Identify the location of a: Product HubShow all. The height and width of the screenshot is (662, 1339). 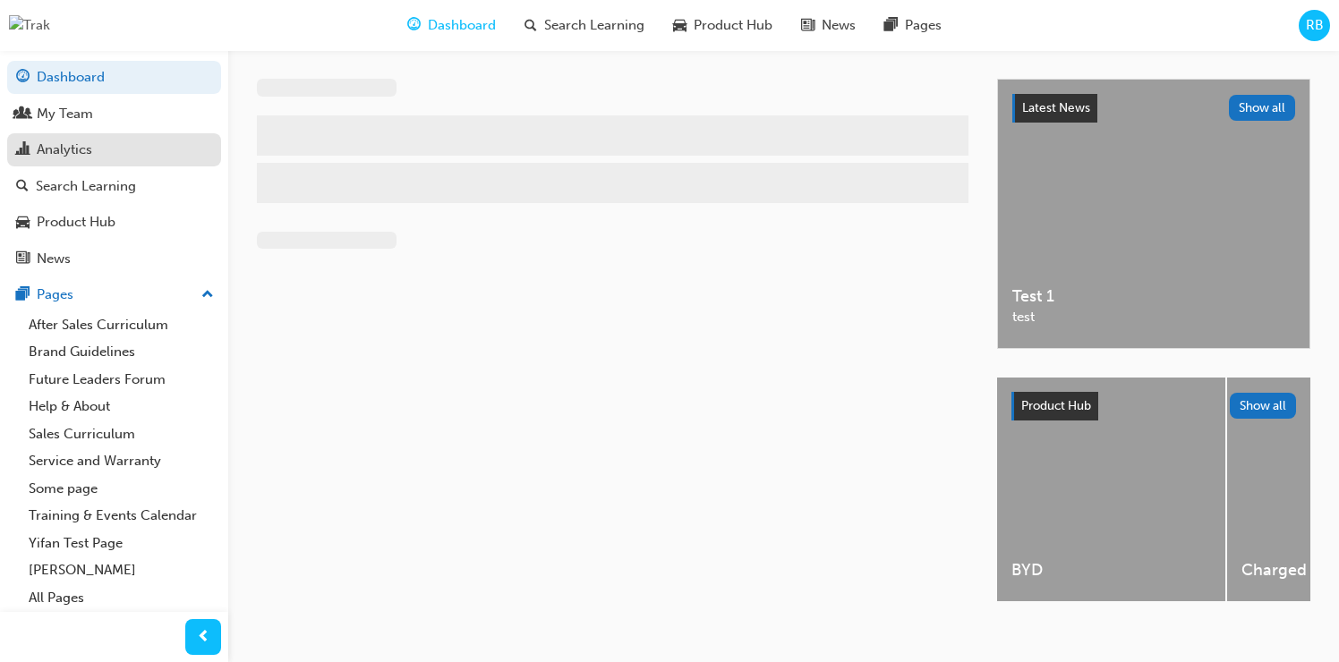
(1154, 406).